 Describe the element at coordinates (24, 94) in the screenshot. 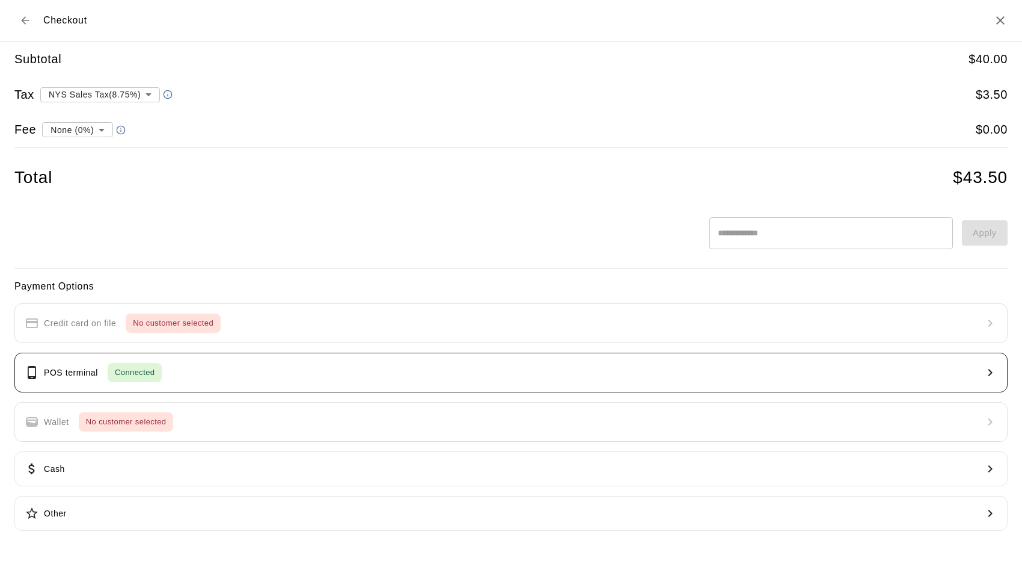

I see `h5: Tax` at that location.